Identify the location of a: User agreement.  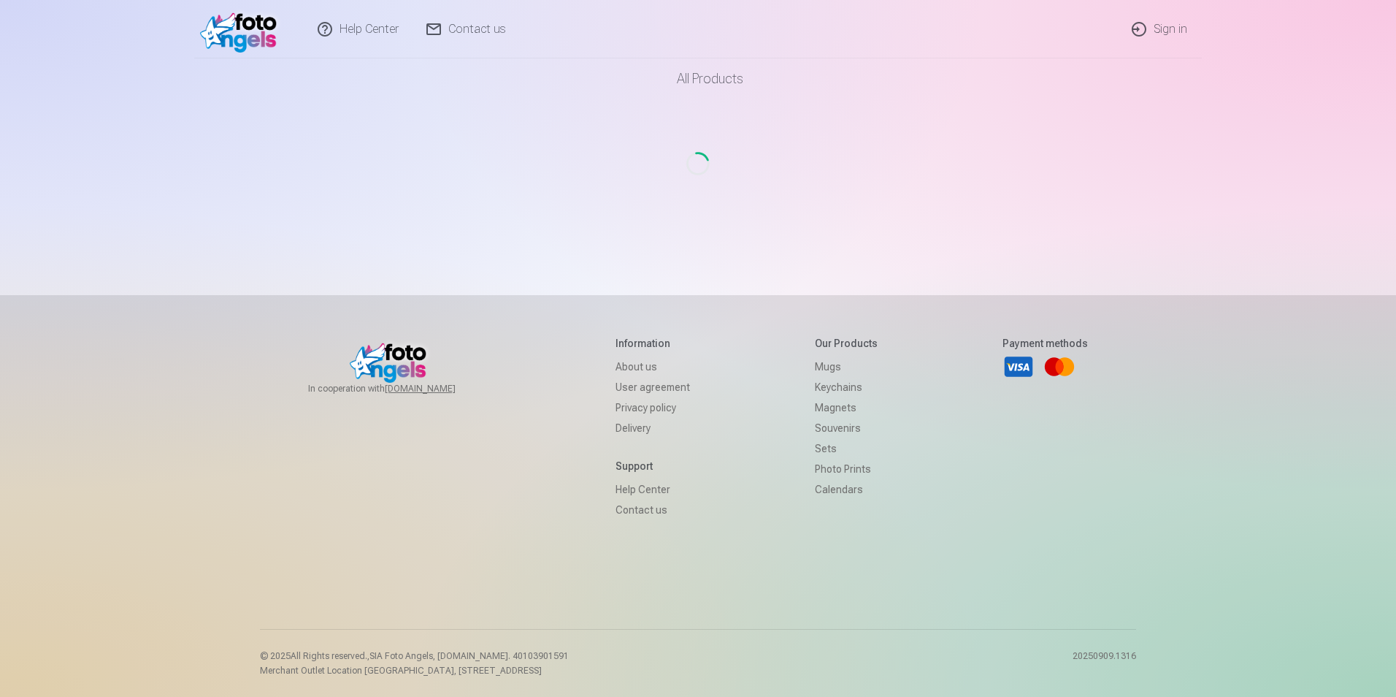
(653, 387).